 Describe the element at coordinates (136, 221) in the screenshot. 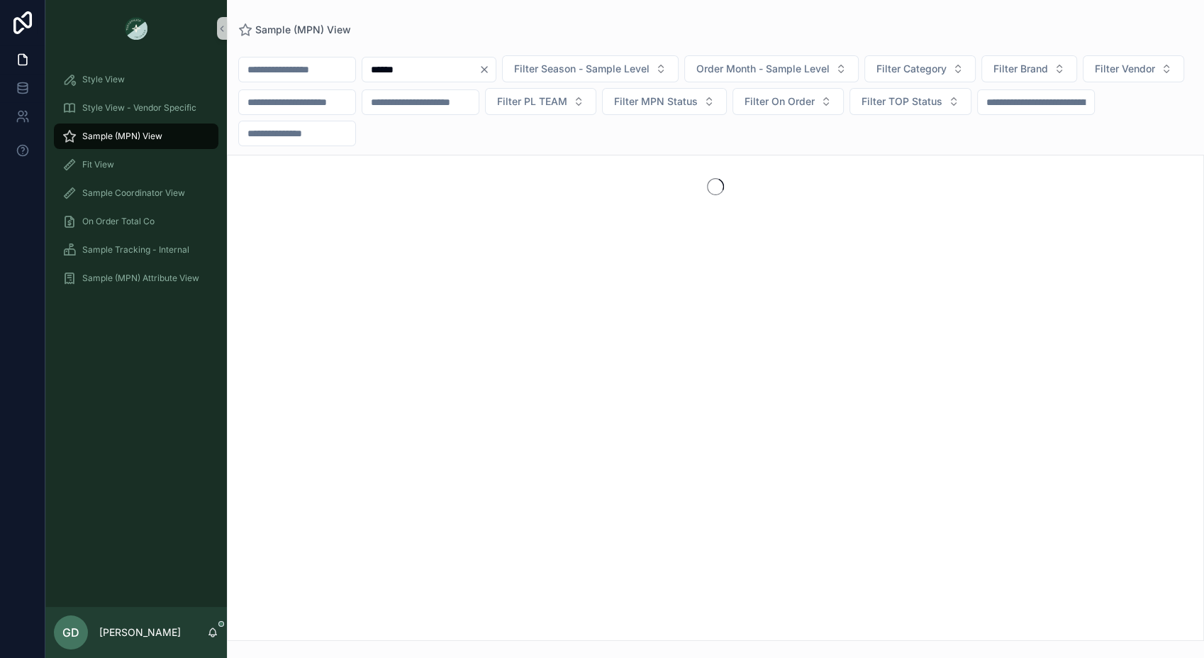

I see `a: On Order Total Co` at that location.